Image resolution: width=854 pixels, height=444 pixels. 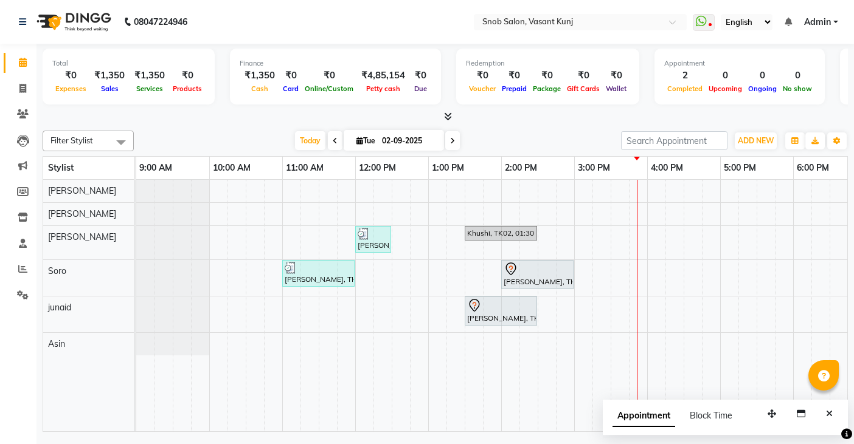 What do you see at coordinates (72, 22) in the screenshot?
I see `img: logo` at bounding box center [72, 22].